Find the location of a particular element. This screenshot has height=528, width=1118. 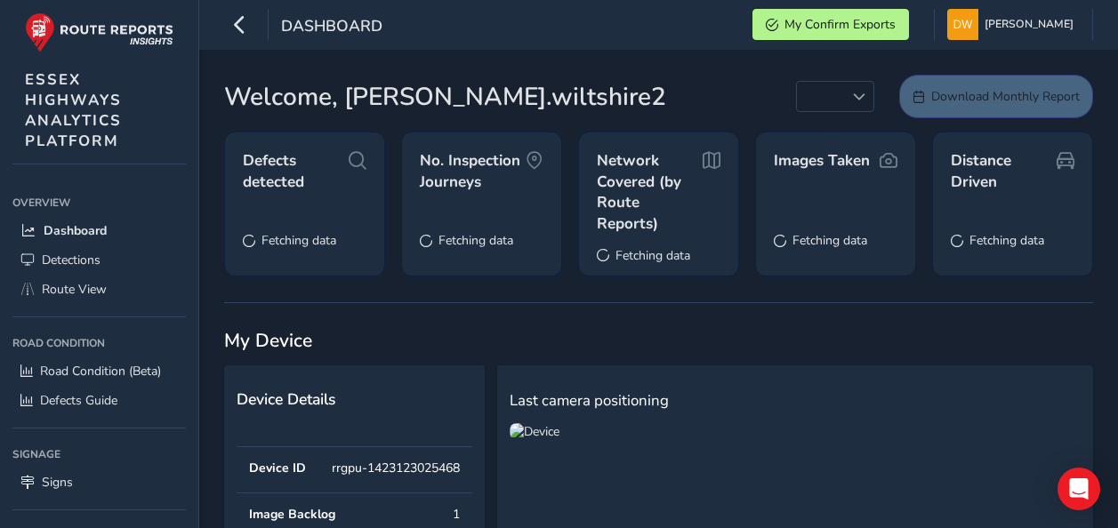

span: Defects Guide is located at coordinates (78, 400).